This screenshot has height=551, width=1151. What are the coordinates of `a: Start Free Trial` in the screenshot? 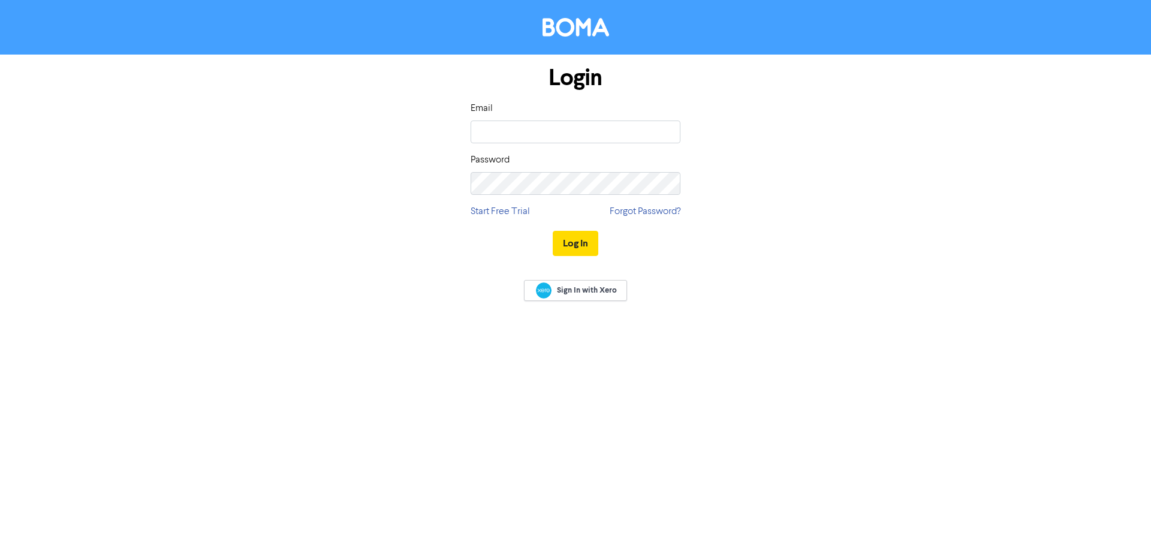 It's located at (500, 212).